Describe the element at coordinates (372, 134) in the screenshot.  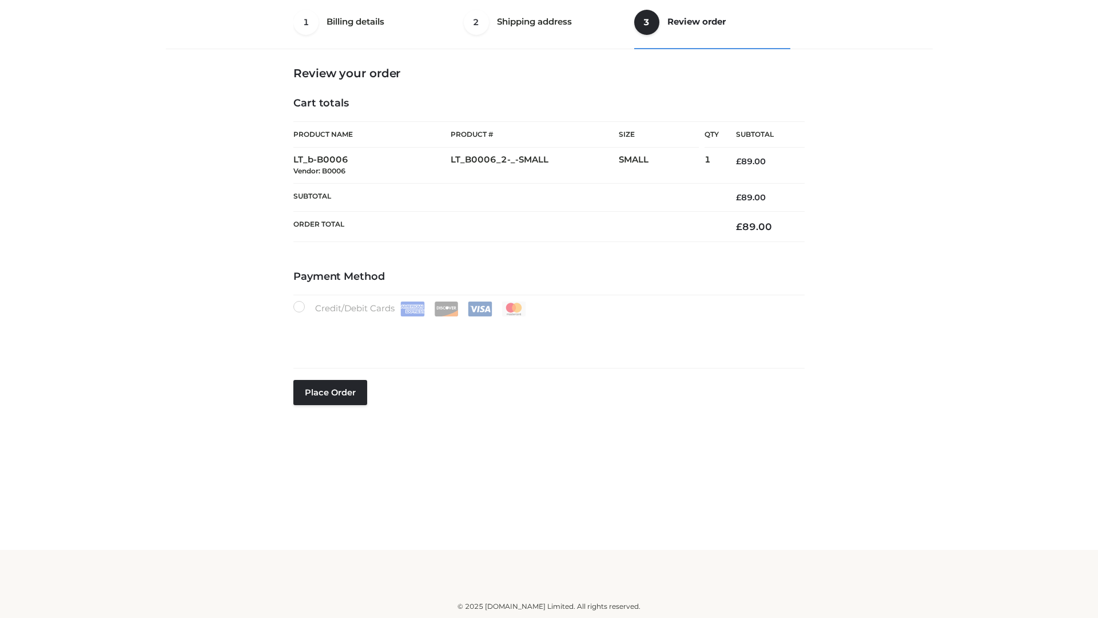
I see `th: Product Name` at that location.